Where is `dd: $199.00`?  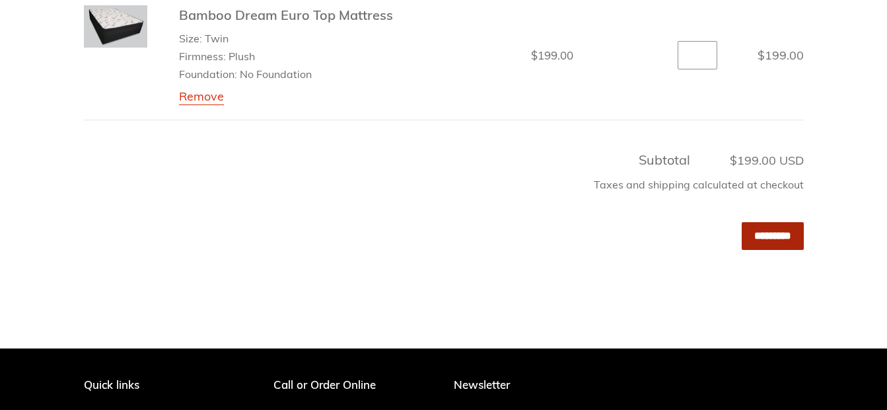
dd: $199.00 is located at coordinates (498, 56).